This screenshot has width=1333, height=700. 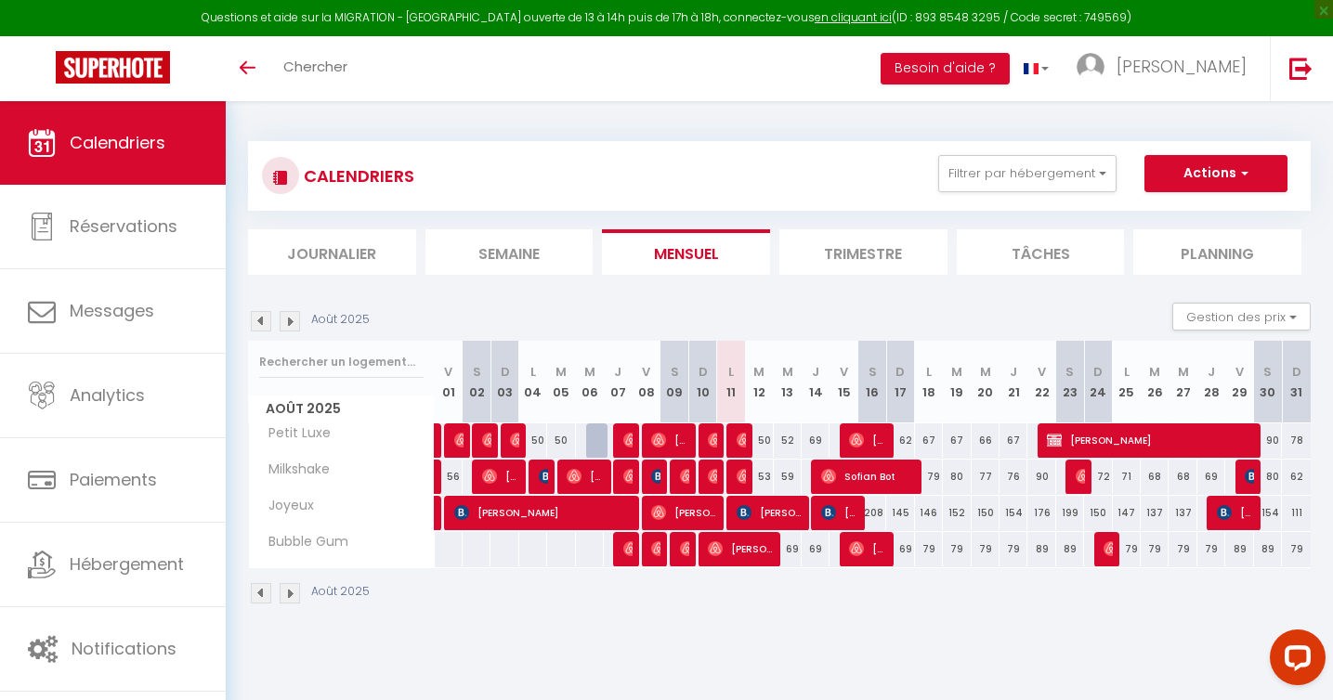 What do you see at coordinates (1211, 382) in the screenshot?
I see `th: 28` at bounding box center [1211, 382].